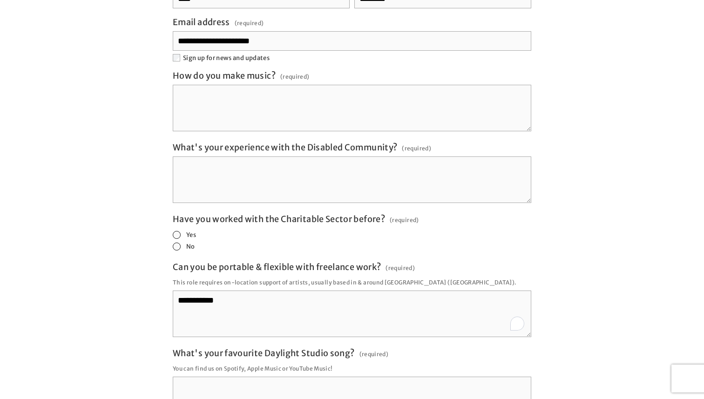  Describe the element at coordinates (201, 22) in the screenshot. I see `span: Email address` at that location.